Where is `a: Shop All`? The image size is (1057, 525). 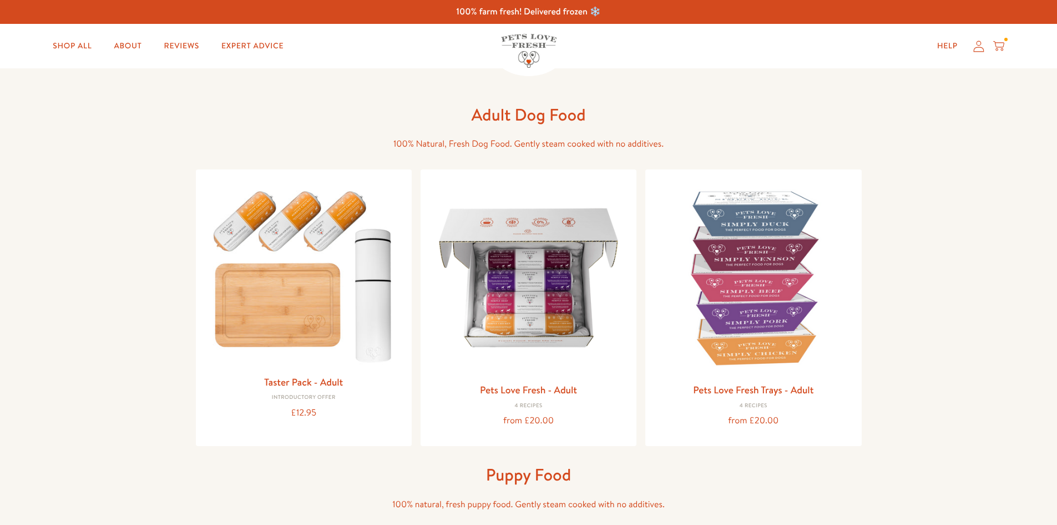 a: Shop All is located at coordinates (72, 46).